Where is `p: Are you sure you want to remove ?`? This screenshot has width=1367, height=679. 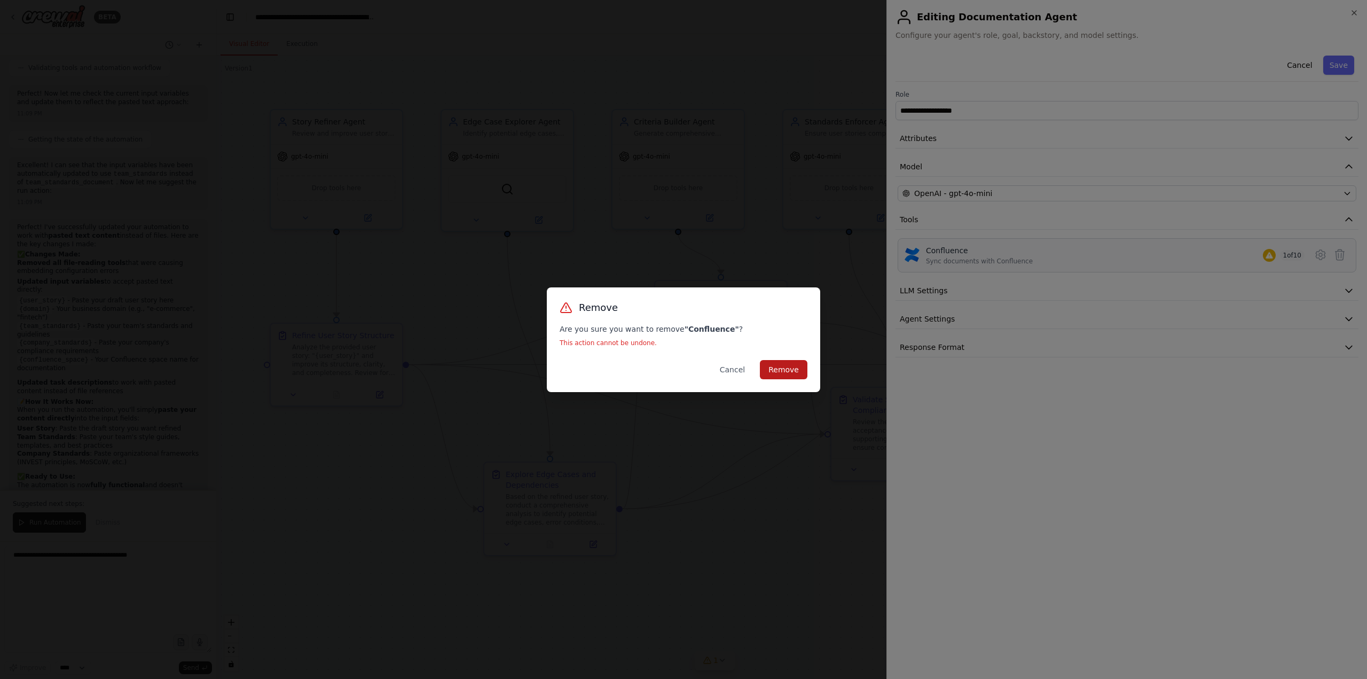
p: Are you sure you want to remove ? is located at coordinates (684, 329).